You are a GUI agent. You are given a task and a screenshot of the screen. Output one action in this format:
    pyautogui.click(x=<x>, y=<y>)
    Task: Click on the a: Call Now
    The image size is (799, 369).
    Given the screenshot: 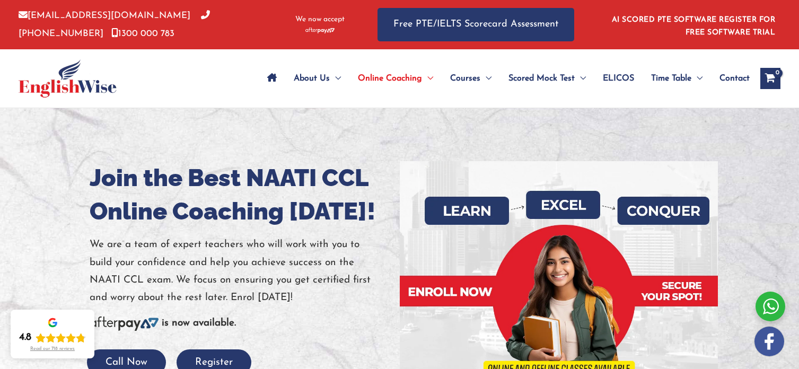 What is the action you would take?
    pyautogui.click(x=126, y=362)
    